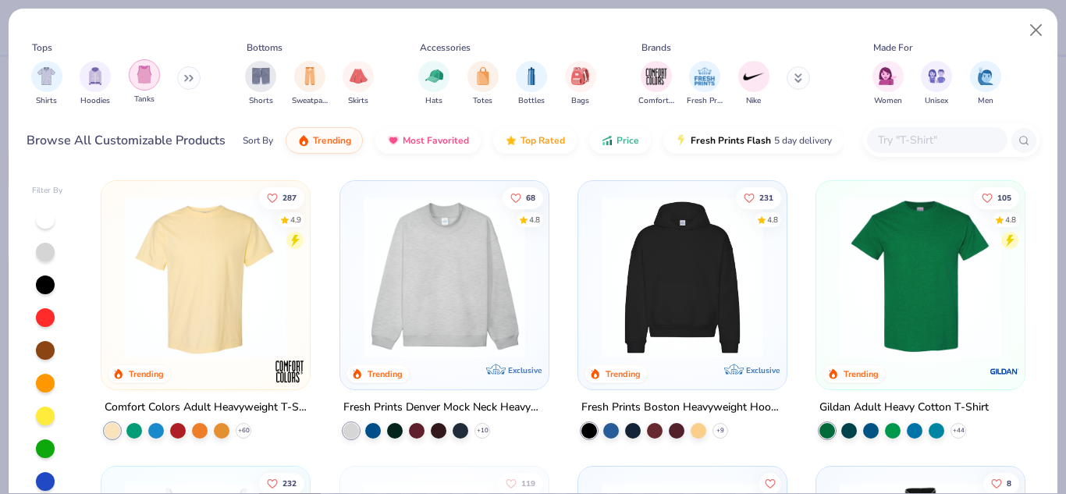 The height and width of the screenshot is (494, 1066). Describe the element at coordinates (296, 219) in the screenshot. I see `div: 4.9` at that location.